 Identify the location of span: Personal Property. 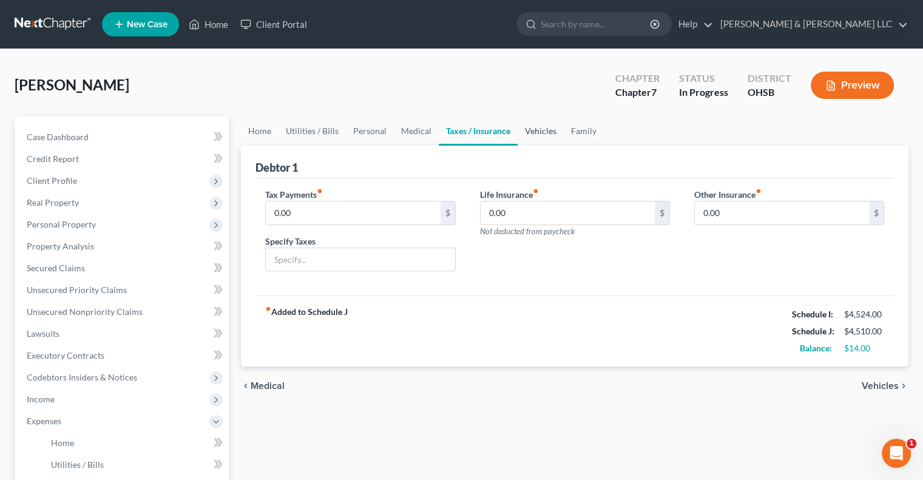
(61, 224).